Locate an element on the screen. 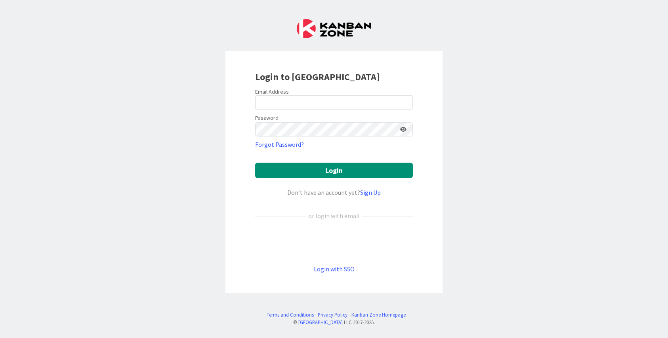 This screenshot has width=668, height=338. img: Kanban Zone is located at coordinates (334, 29).